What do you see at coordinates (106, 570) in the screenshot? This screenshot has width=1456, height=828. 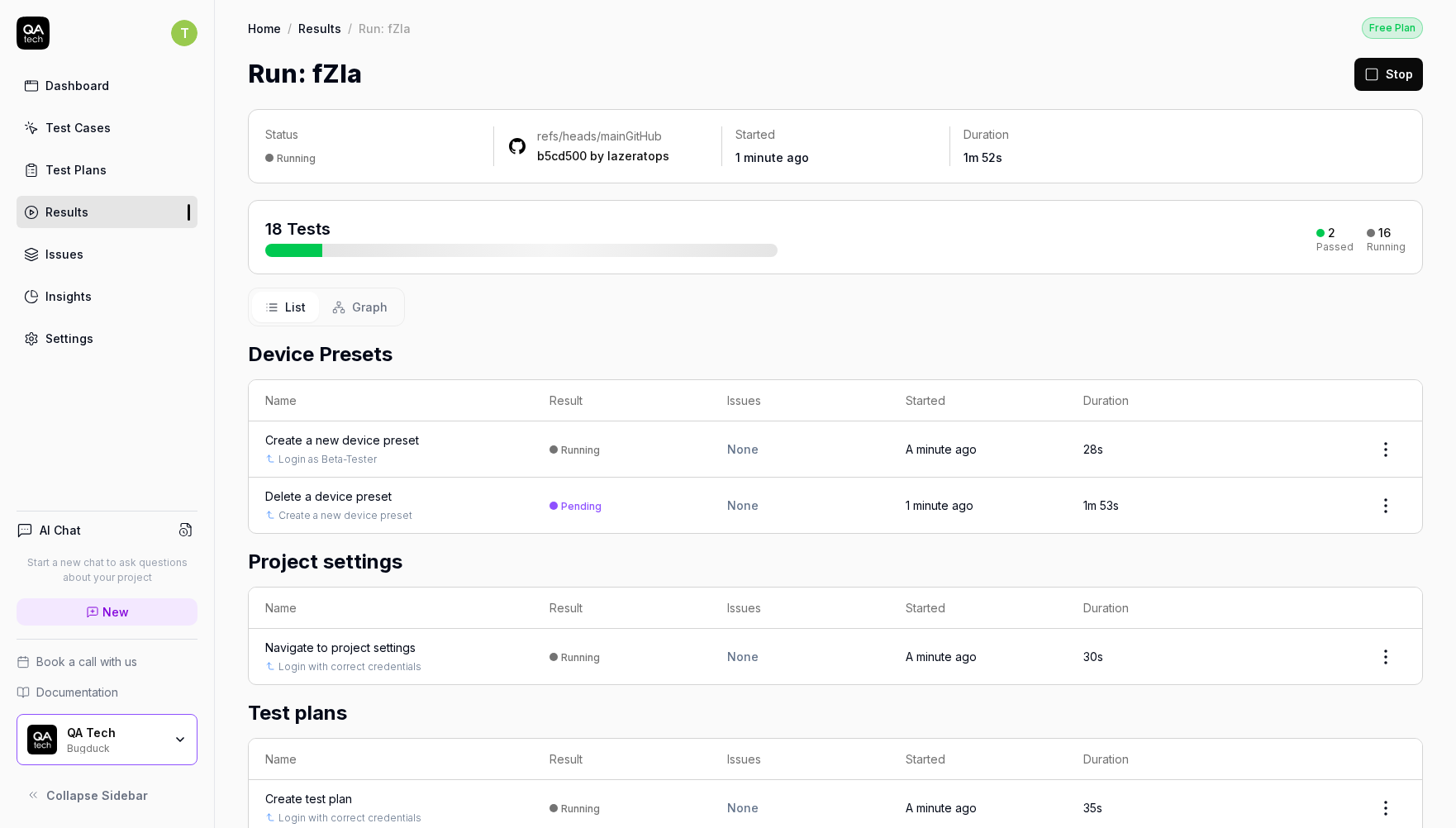 I see `p: Start a new chat to ask questions about your project` at bounding box center [106, 570].